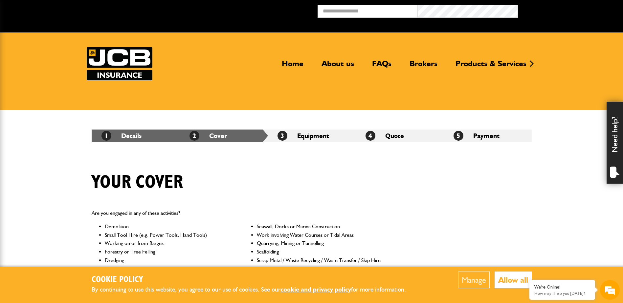 This screenshot has width=623, height=303. I want to click on a: 1Details, so click(122, 136).